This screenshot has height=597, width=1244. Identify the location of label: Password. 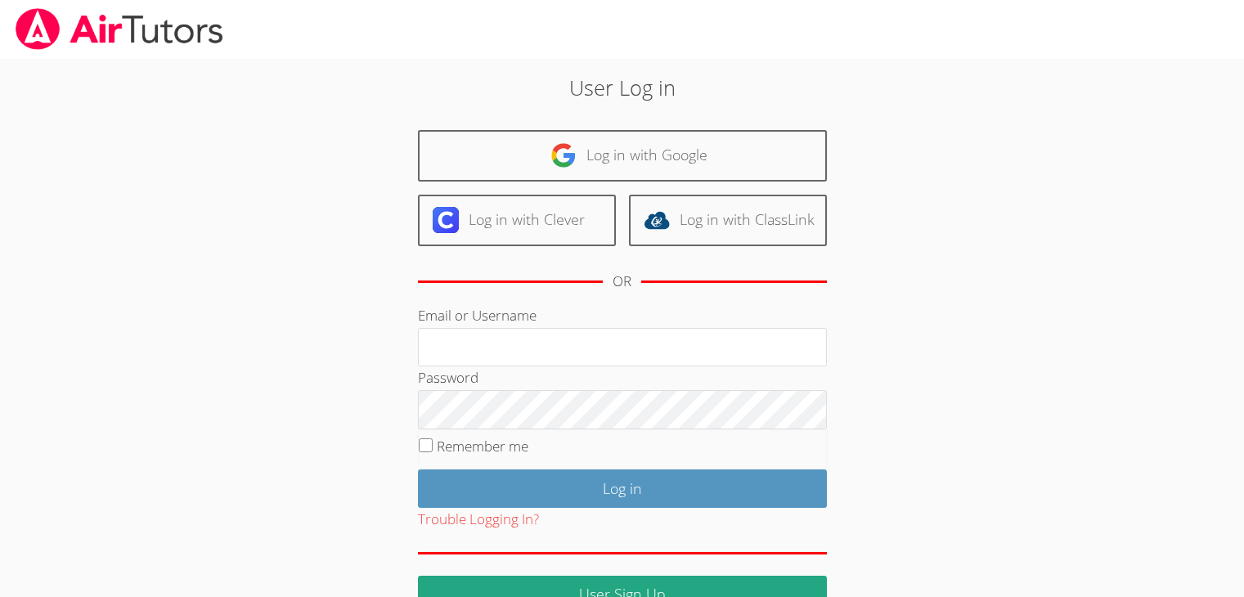
(448, 377).